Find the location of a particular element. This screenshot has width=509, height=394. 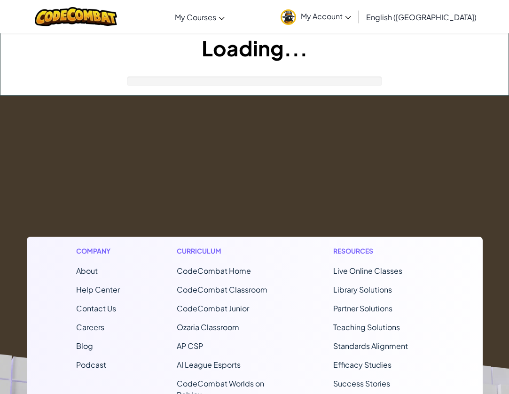

a: Live Online Classes is located at coordinates (368, 271).